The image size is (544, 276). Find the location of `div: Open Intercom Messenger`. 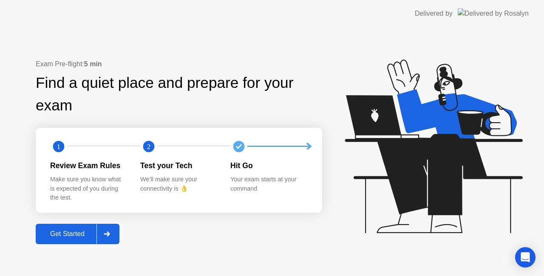

div: Open Intercom Messenger is located at coordinates (525, 257).